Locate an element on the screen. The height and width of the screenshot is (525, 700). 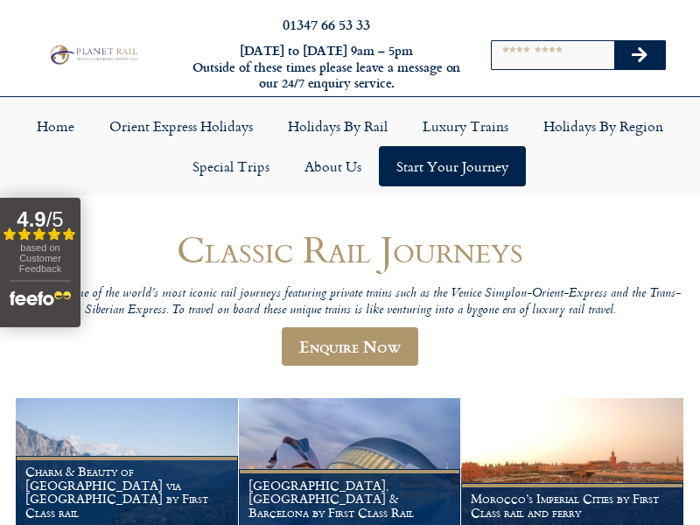
p: We offer some of the world’s most iconic rail journeys featuring private trains such as the Venic... is located at coordinates (350, 302).